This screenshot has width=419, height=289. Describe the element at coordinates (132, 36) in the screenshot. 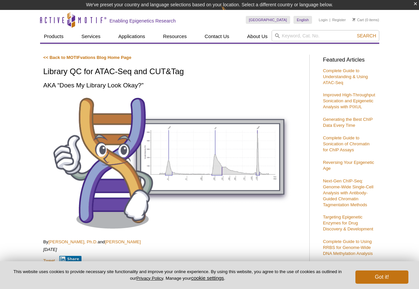

I see `a: Applications` at that location.